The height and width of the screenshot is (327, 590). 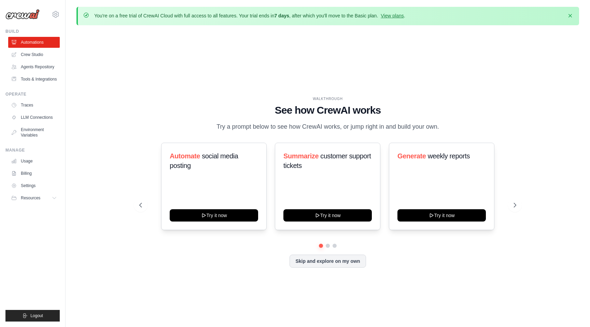 I want to click on p: Try a prompt below to see how CrewAI works, or jump right in and build your own., so click(x=328, y=127).